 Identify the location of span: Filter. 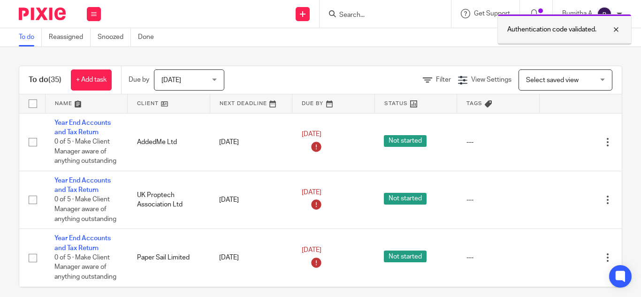
(443, 80).